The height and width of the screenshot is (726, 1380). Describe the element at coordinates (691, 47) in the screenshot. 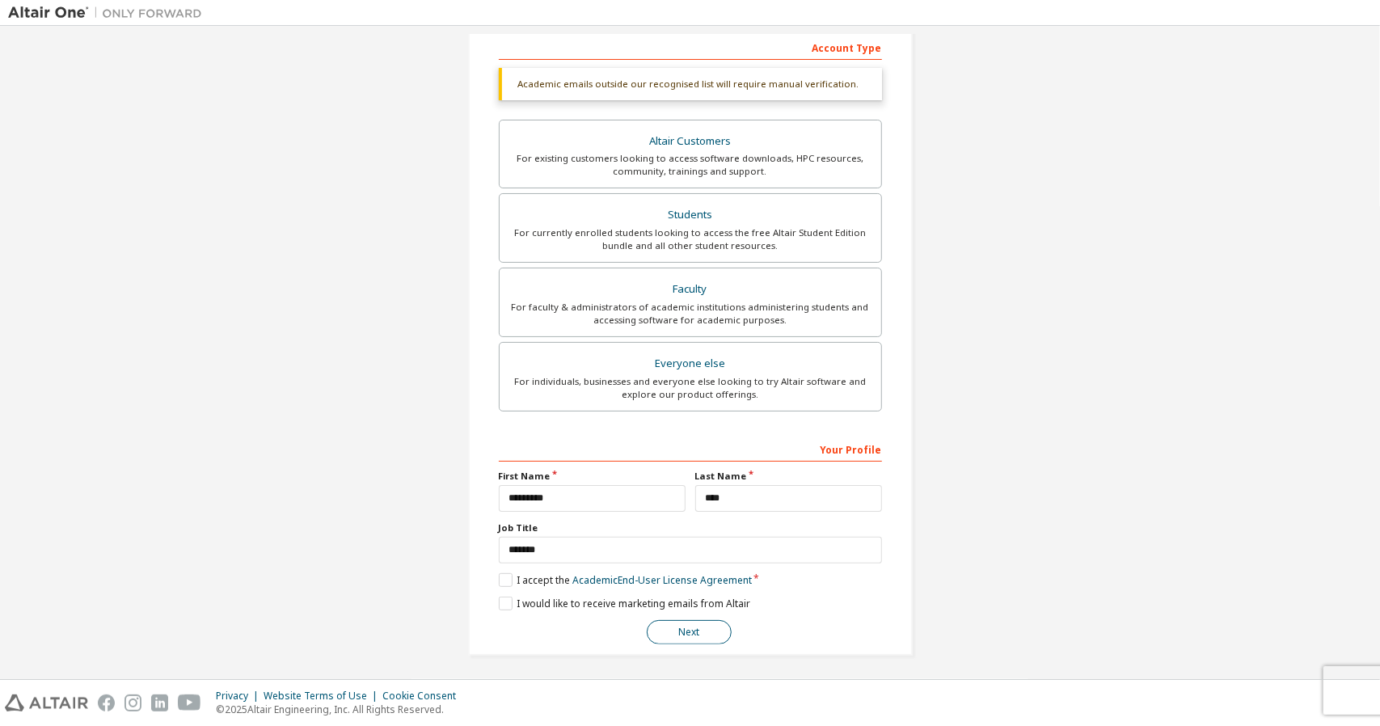

I see `div: Account Type` at that location.